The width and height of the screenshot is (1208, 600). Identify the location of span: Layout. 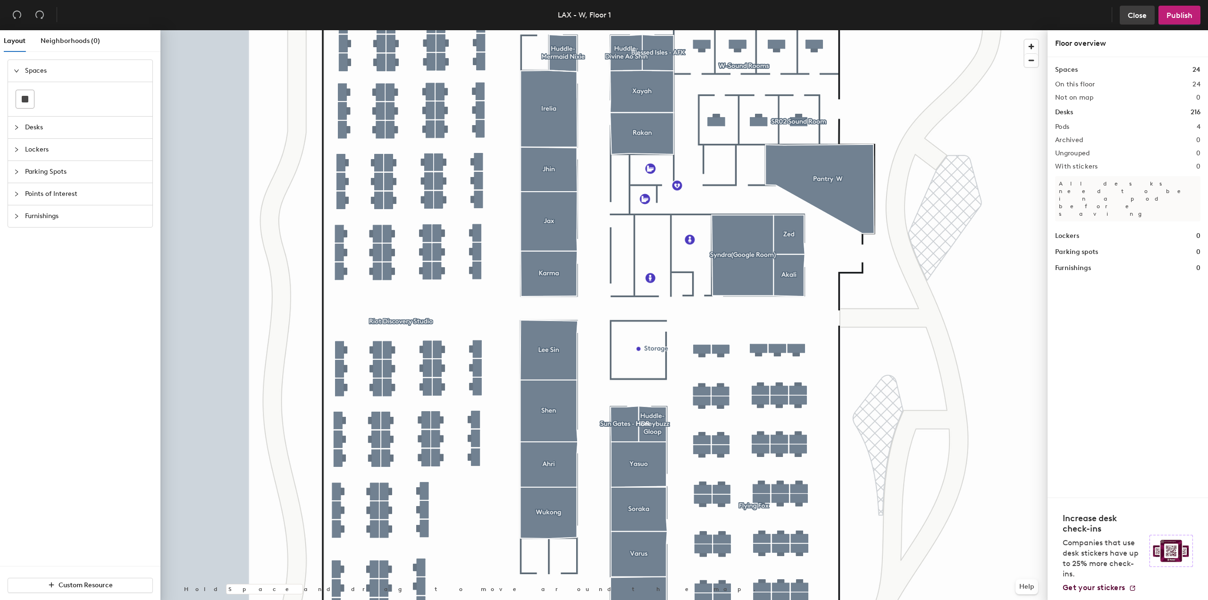
(15, 41).